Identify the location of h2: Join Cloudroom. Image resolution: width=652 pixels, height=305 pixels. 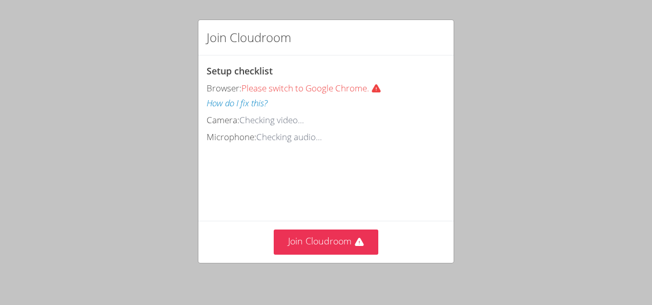
(249, 37).